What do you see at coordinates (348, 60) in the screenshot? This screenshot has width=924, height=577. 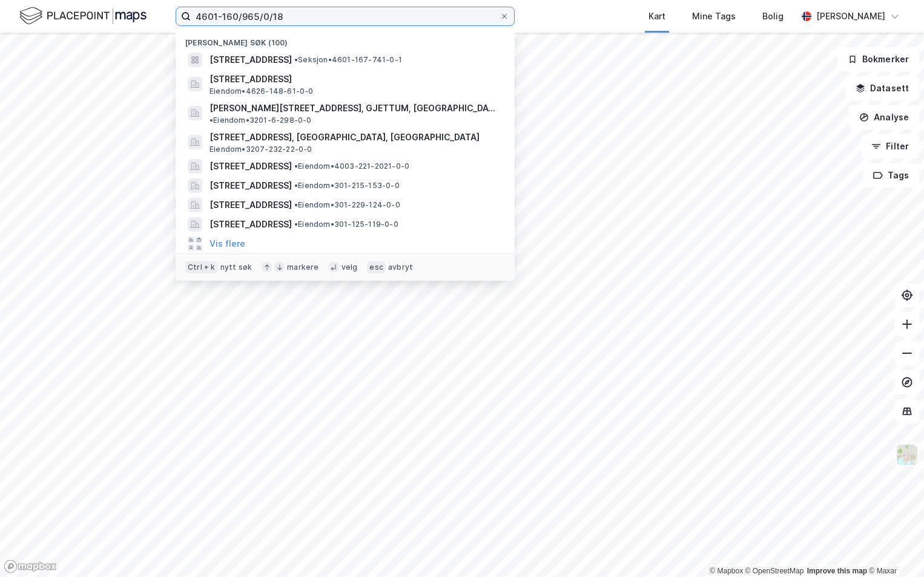 I see `span: Seksjon • 4601-167-741-0-1` at bounding box center [348, 60].